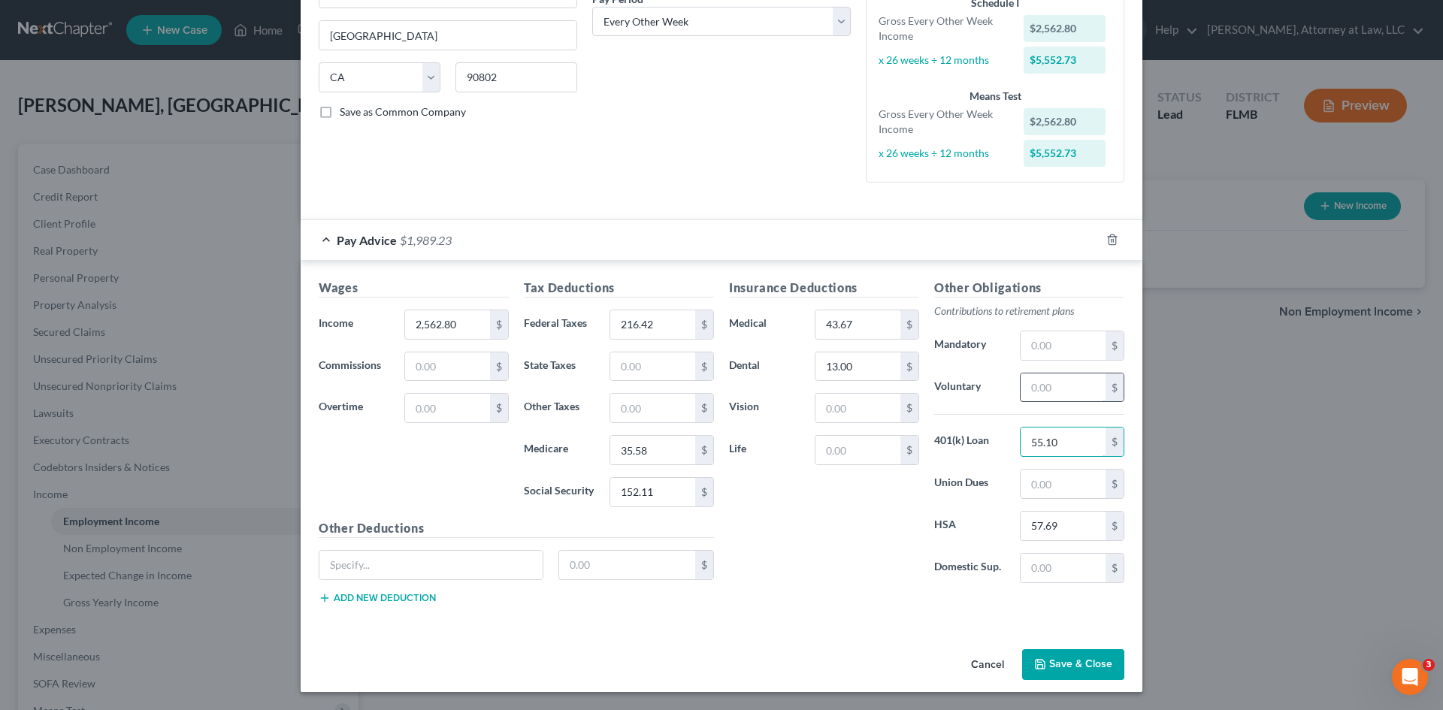 The height and width of the screenshot is (710, 1443). I want to click on label: Medicare, so click(559, 450).